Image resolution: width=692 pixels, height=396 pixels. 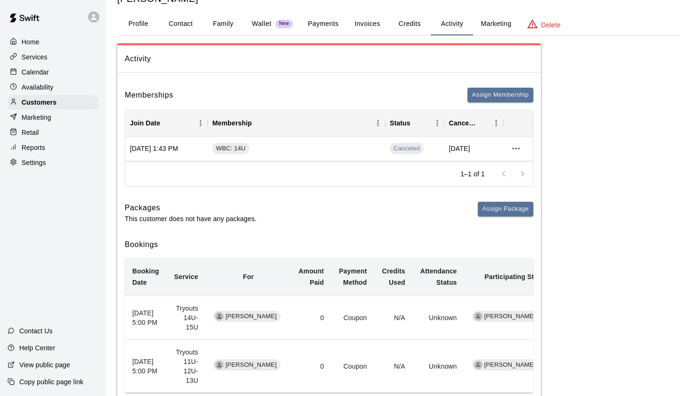 What do you see at coordinates (53, 147) in the screenshot?
I see `div: Reports` at bounding box center [53, 147].